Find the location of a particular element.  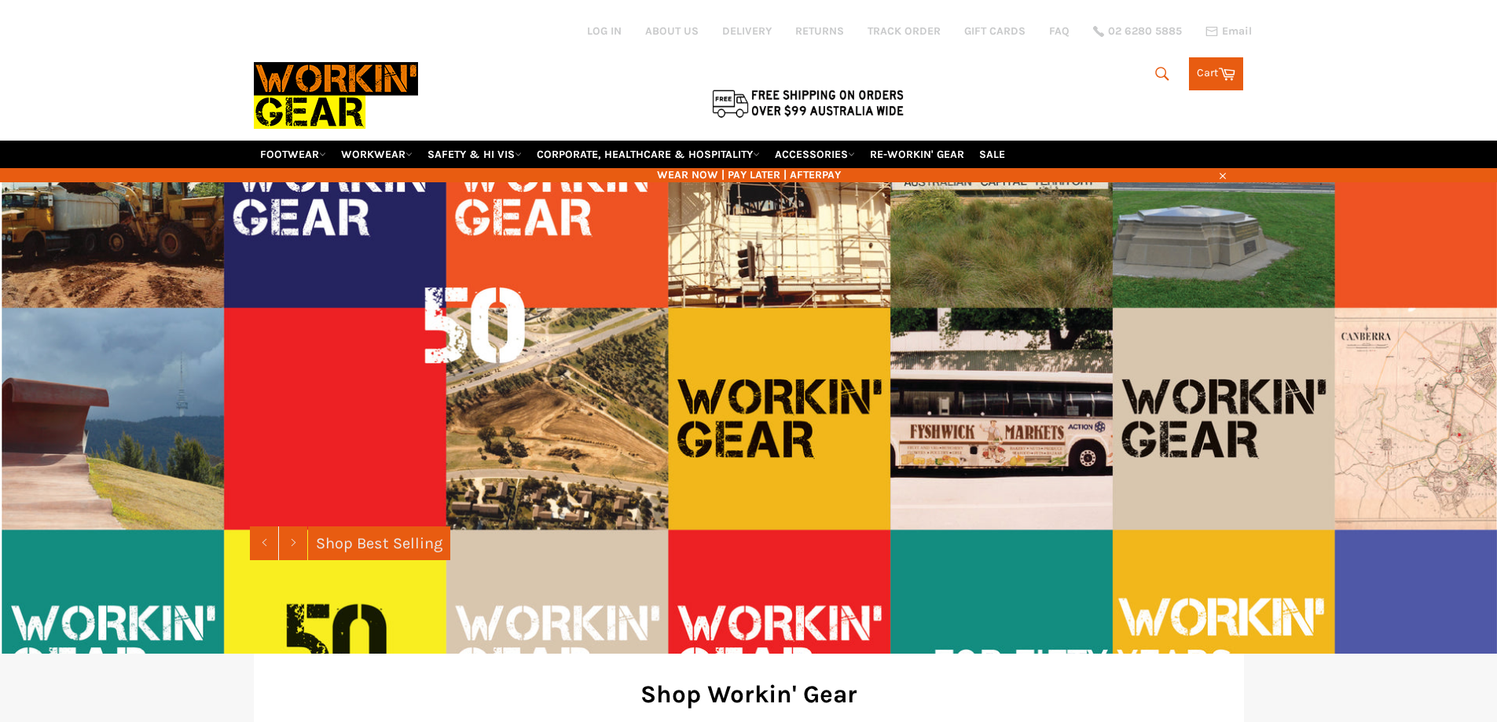

a: Shop Best Selling is located at coordinates (379, 543).